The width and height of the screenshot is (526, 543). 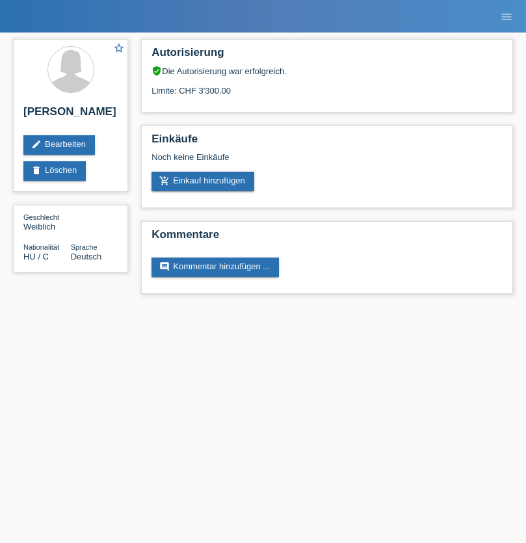 What do you see at coordinates (165, 267) in the screenshot?
I see `i: comment` at bounding box center [165, 267].